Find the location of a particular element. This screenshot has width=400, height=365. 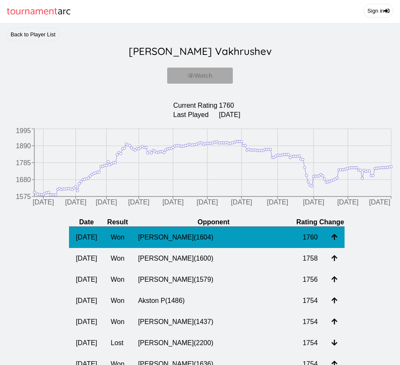

a: Back to Player List is located at coordinates (33, 34).